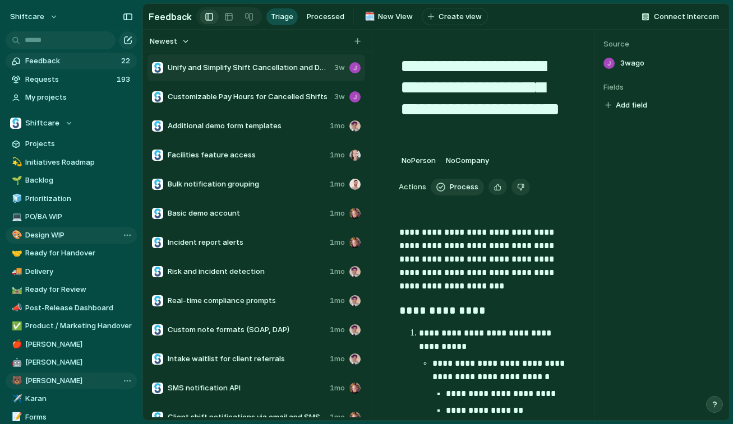 The image size is (733, 424). What do you see at coordinates (79, 253) in the screenshot?
I see `span: Ready for Handover` at bounding box center [79, 253].